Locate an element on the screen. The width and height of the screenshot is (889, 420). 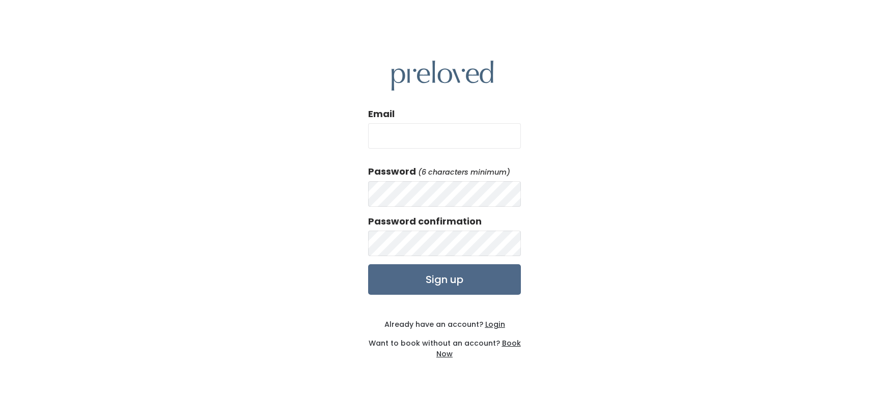
a: Login is located at coordinates (494, 324).